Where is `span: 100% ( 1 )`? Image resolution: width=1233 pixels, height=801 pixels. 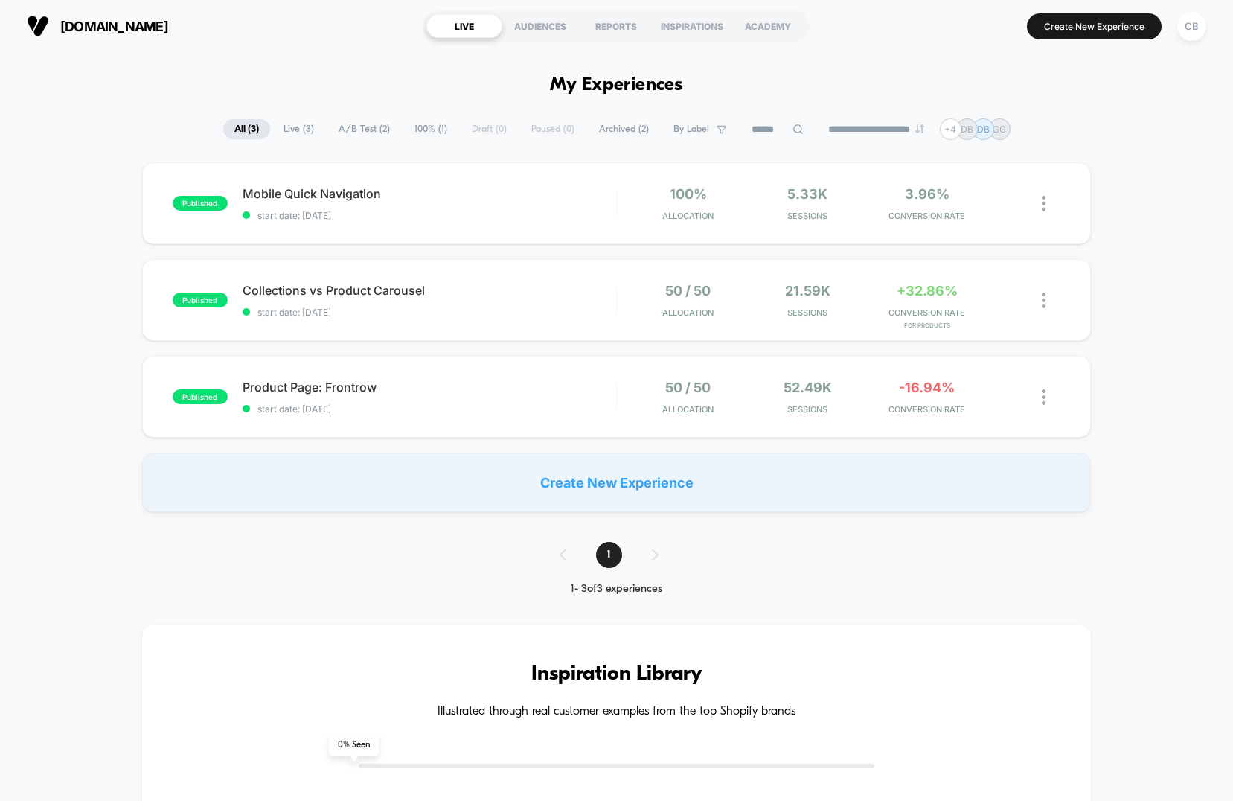 span: 100% ( 1 ) is located at coordinates (431, 129).